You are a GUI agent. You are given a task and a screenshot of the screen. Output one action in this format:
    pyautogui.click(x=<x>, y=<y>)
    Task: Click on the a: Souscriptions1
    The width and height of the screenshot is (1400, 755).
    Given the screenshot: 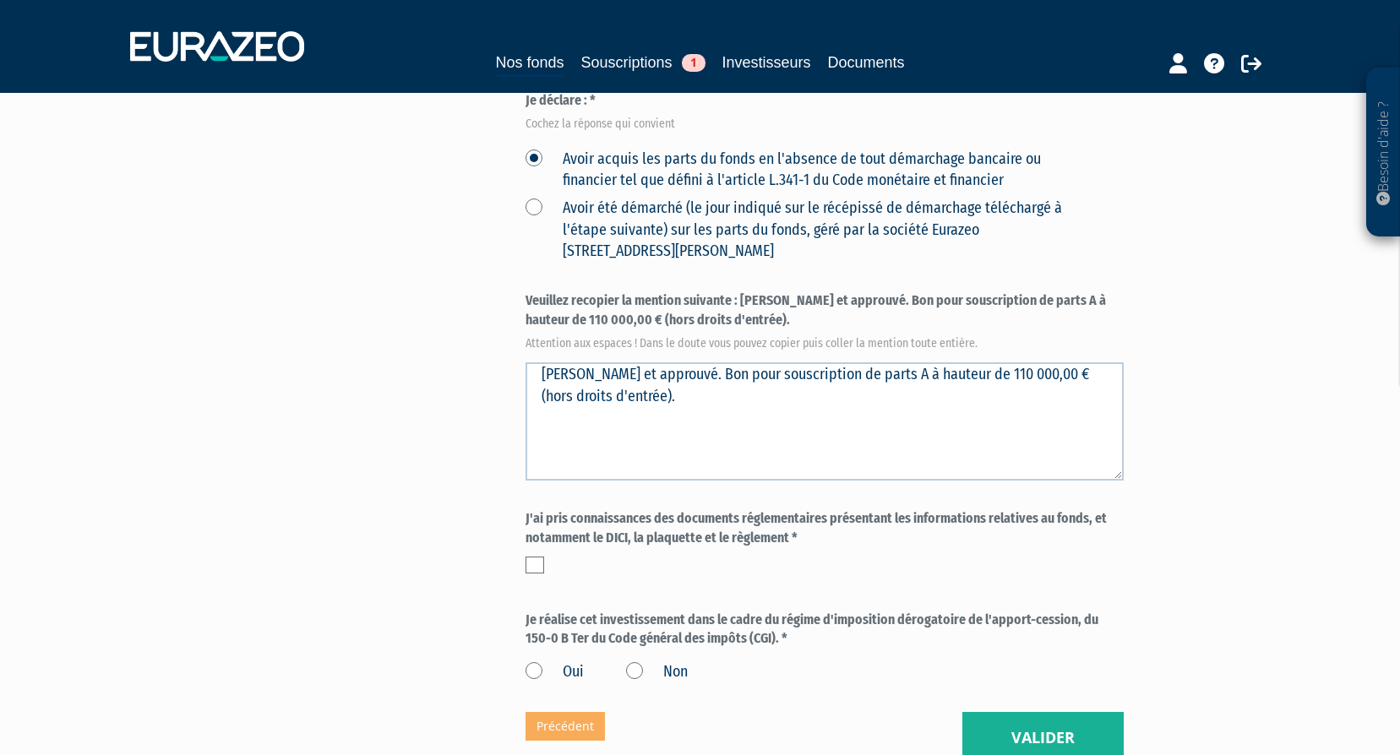 What is the action you would take?
    pyautogui.click(x=642, y=63)
    